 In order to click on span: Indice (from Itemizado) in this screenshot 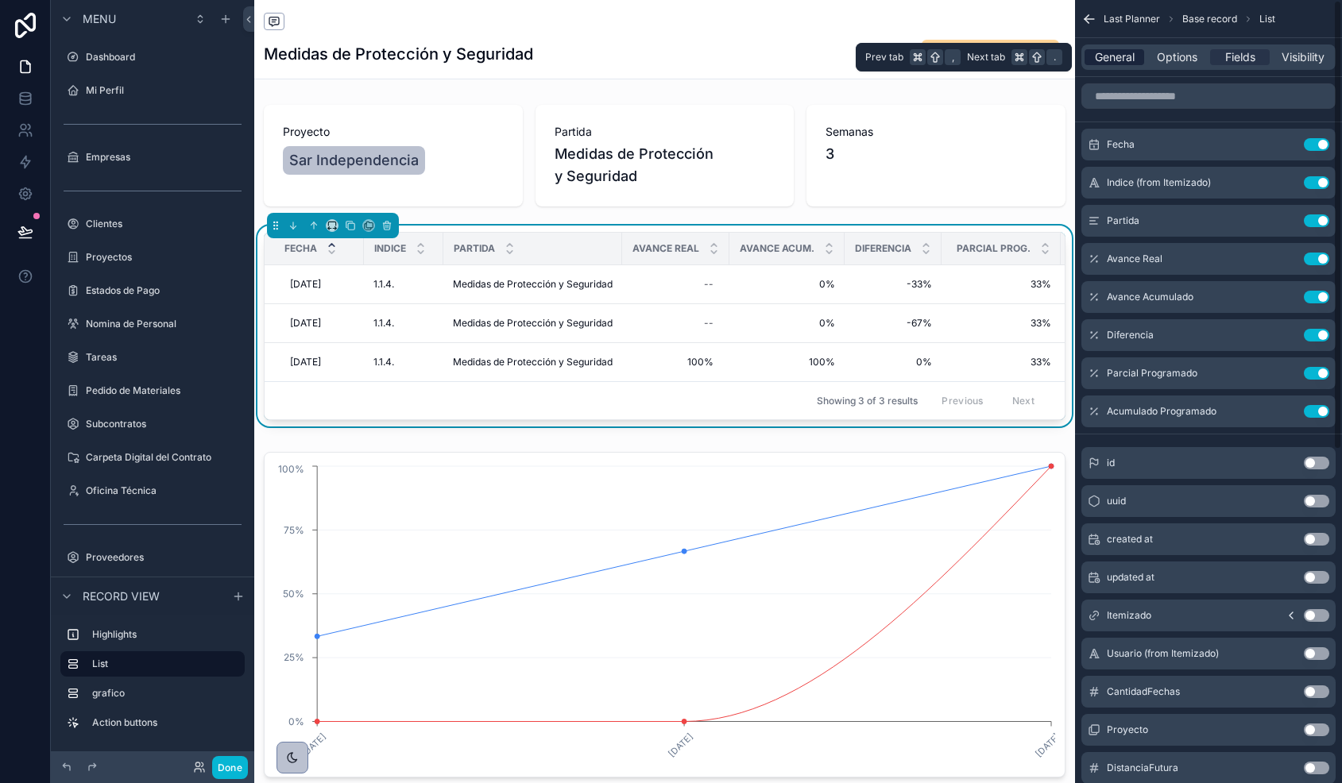, I will do `click(1159, 183)`.